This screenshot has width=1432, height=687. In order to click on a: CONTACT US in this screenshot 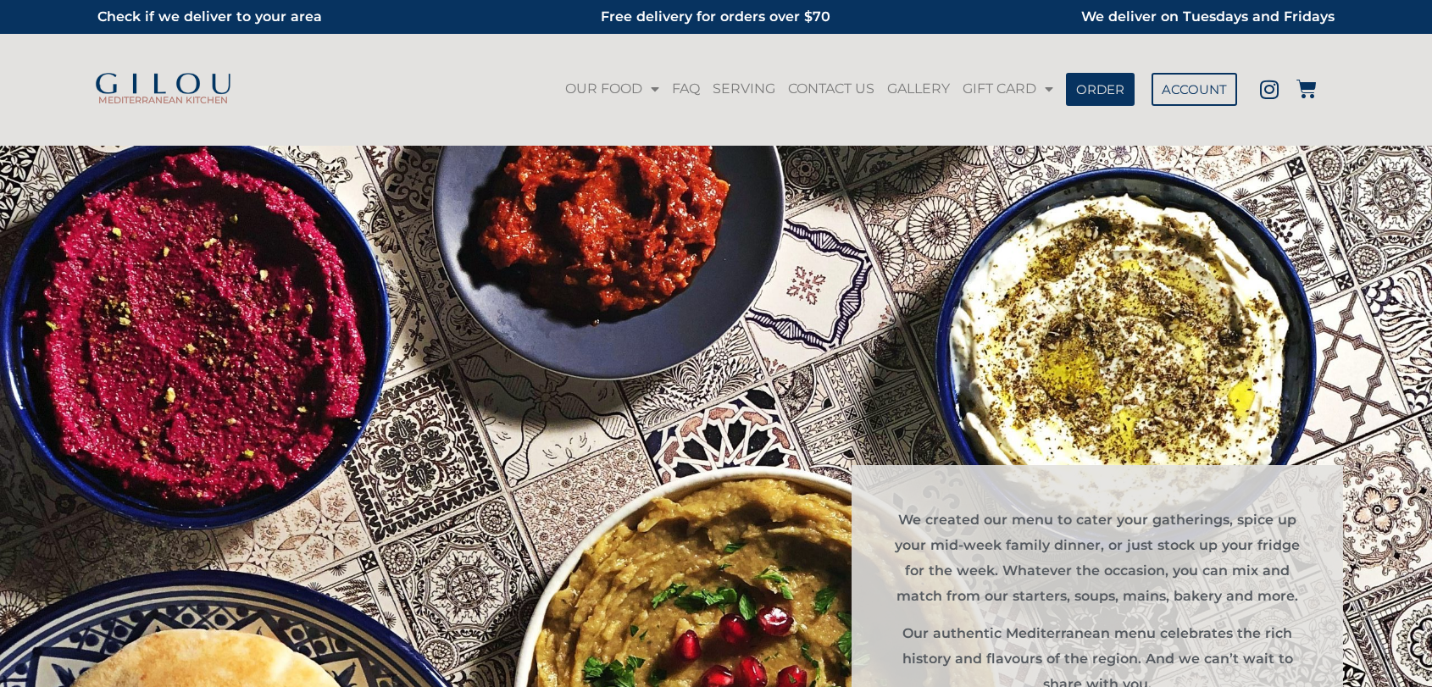, I will do `click(831, 89)`.